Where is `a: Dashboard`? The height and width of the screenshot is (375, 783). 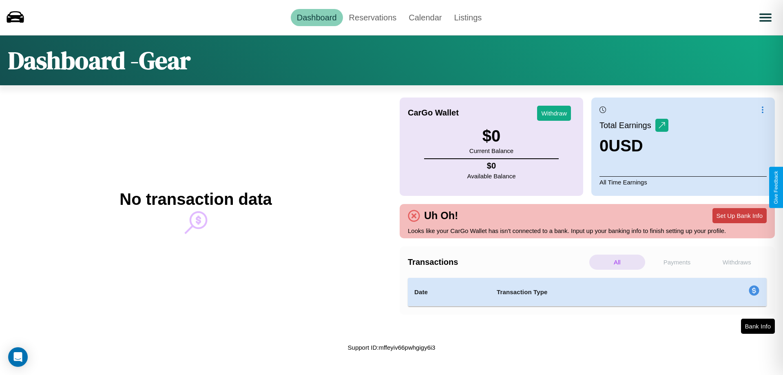
a: Dashboard is located at coordinates (317, 18).